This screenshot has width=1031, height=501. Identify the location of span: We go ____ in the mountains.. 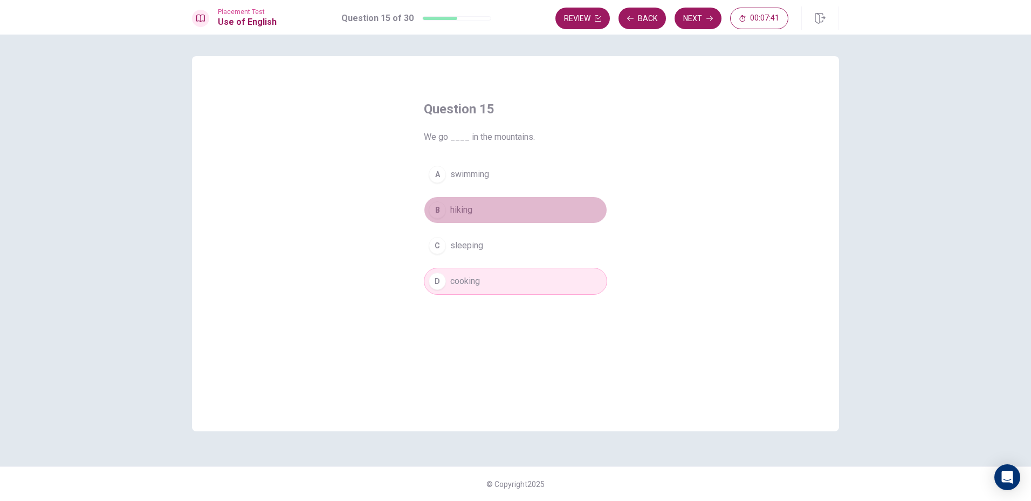
(516, 137).